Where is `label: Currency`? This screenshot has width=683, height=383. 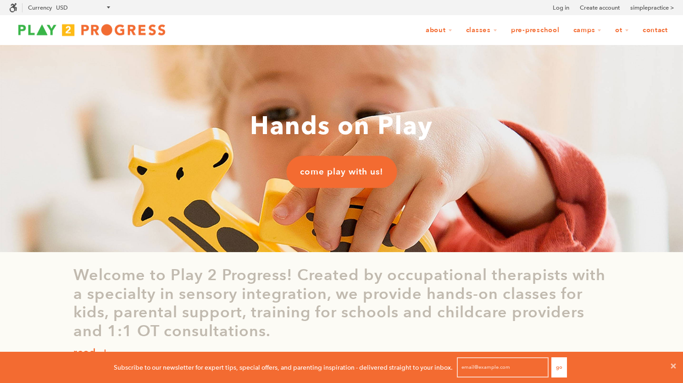
label: Currency is located at coordinates (40, 7).